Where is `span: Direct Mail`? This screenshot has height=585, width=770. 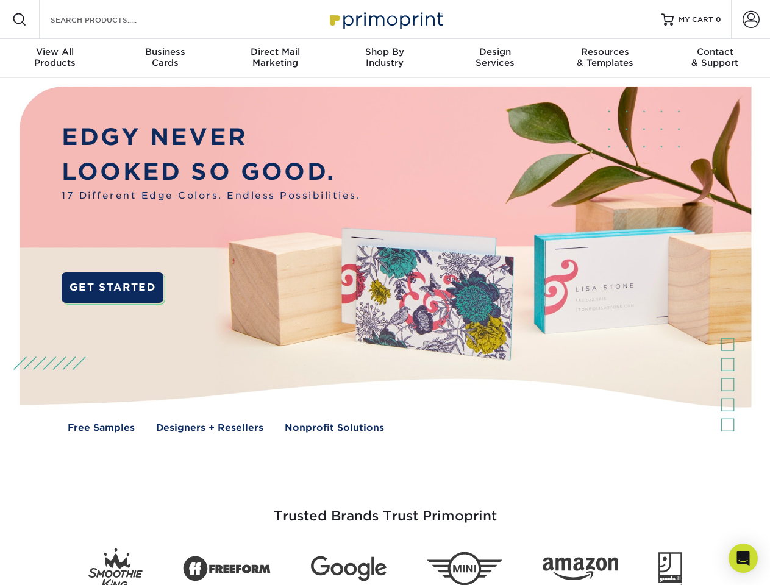 span: Direct Mail is located at coordinates (275, 52).